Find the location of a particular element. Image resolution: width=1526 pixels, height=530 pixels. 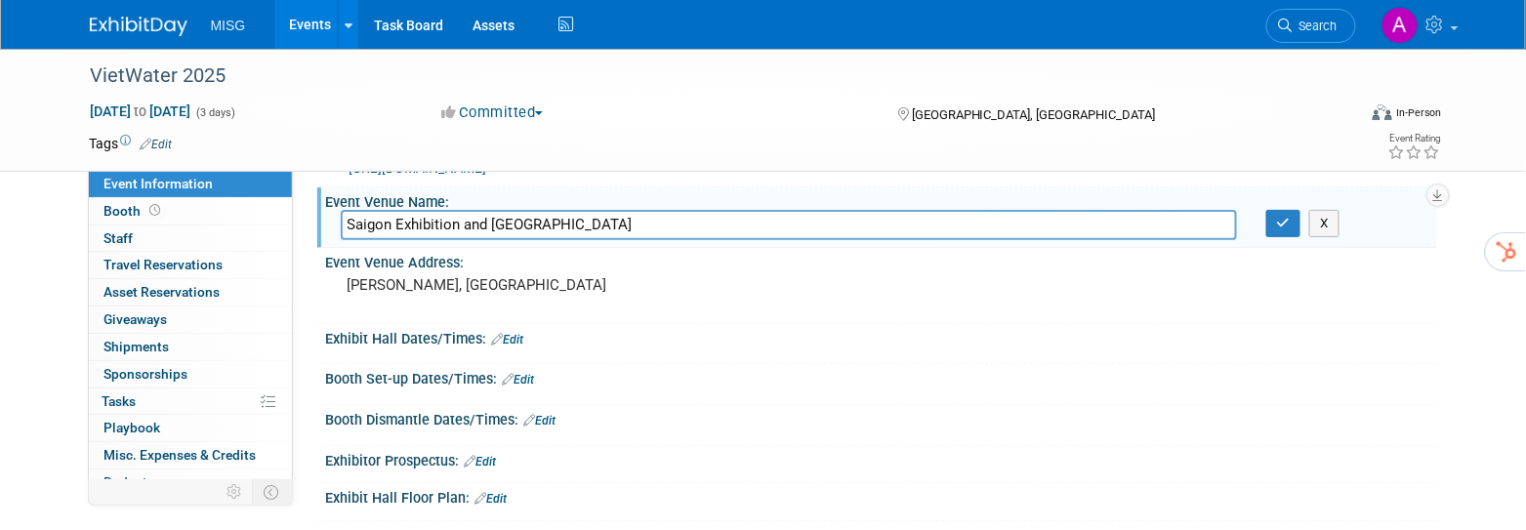

div: Event Format is located at coordinates (1341, 116).